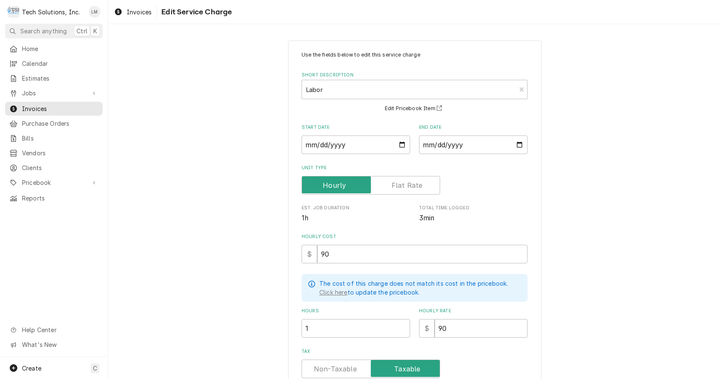  What do you see at coordinates (333, 292) in the screenshot?
I see `a: Click here` at bounding box center [333, 292].